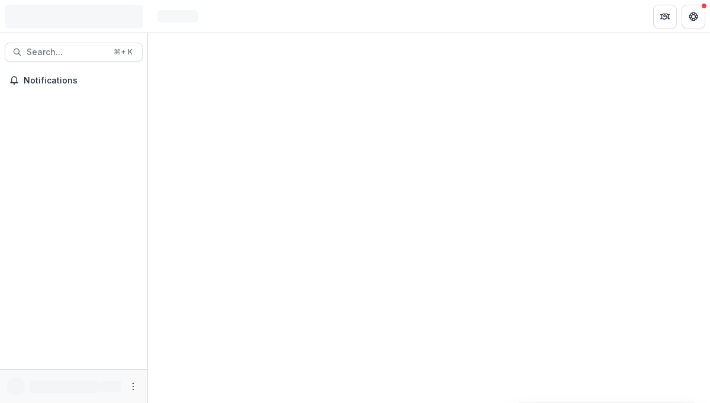 This screenshot has width=710, height=403. Describe the element at coordinates (66, 52) in the screenshot. I see `span: Search...` at that location.